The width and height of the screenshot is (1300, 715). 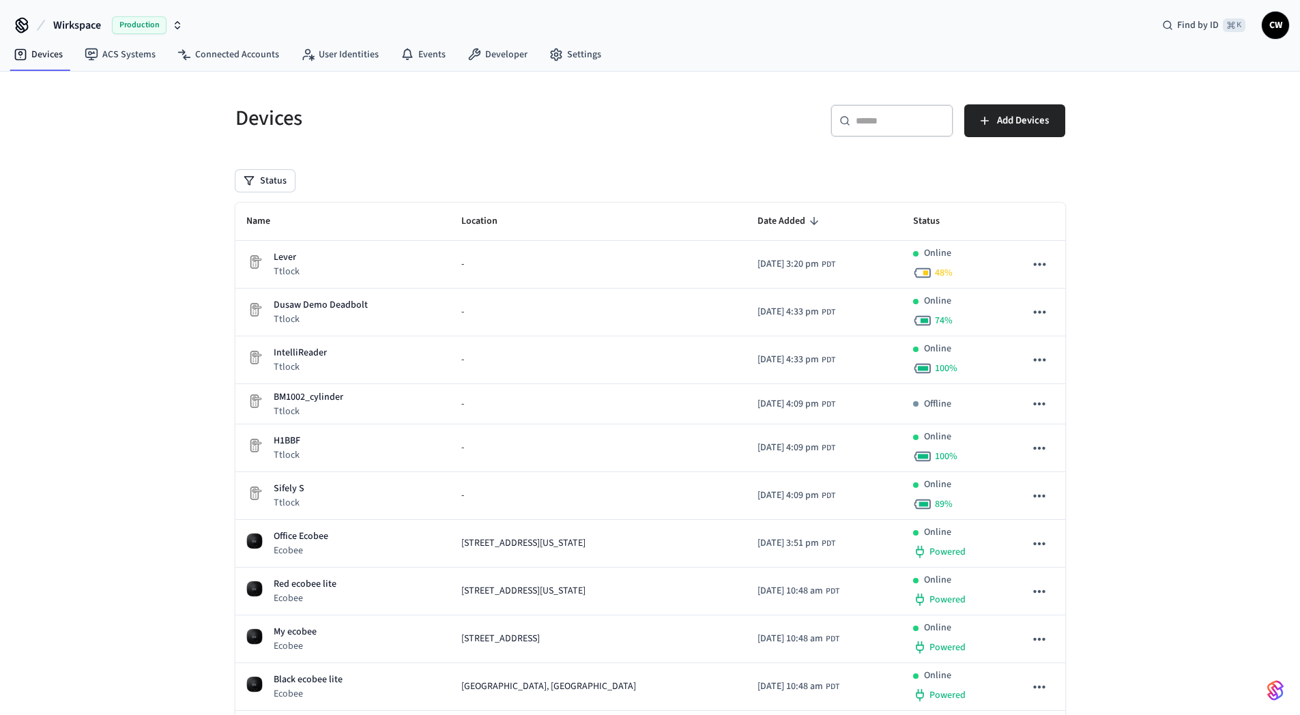 What do you see at coordinates (287, 441) in the screenshot?
I see `p: H1BBF` at bounding box center [287, 441].